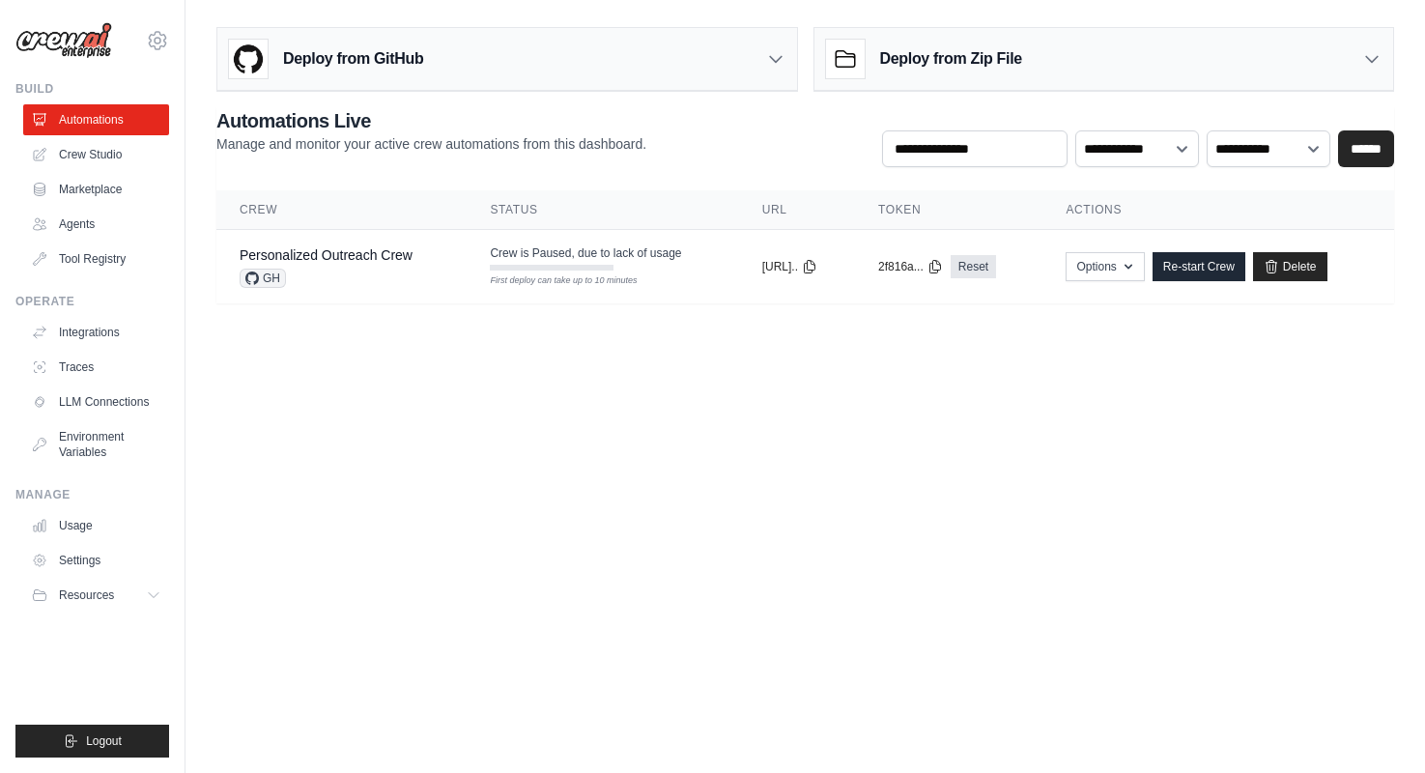 This screenshot has width=1425, height=773. What do you see at coordinates (910, 267) in the screenshot?
I see `button: 2f816a...` at bounding box center [910, 267].